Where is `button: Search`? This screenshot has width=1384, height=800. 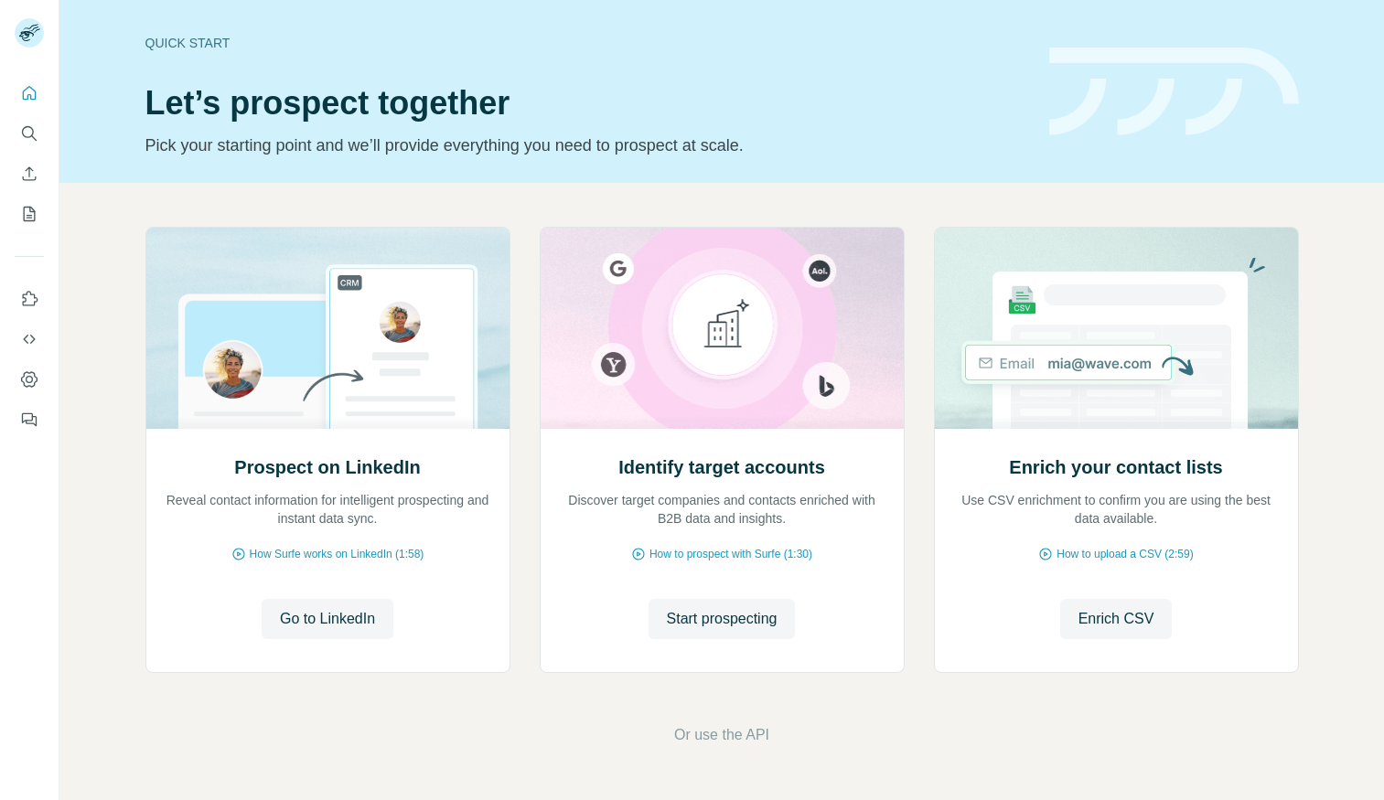 button: Search is located at coordinates (29, 134).